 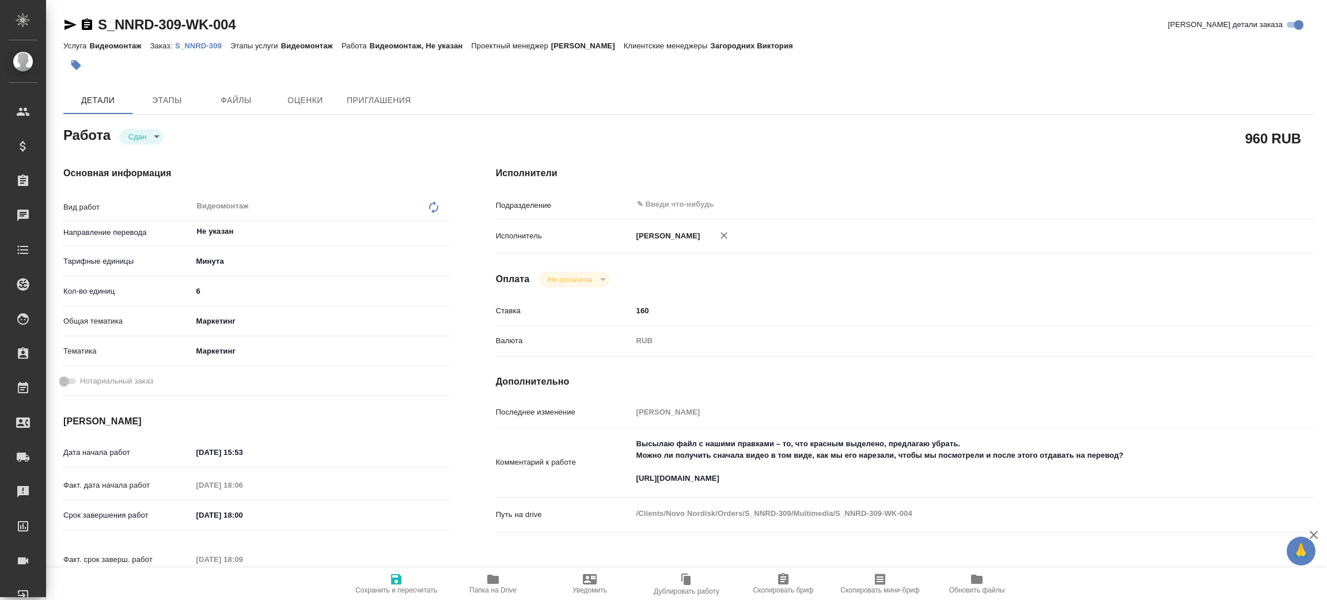 What do you see at coordinates (564, 462) in the screenshot?
I see `p: Комментарий к работе` at bounding box center [564, 462].